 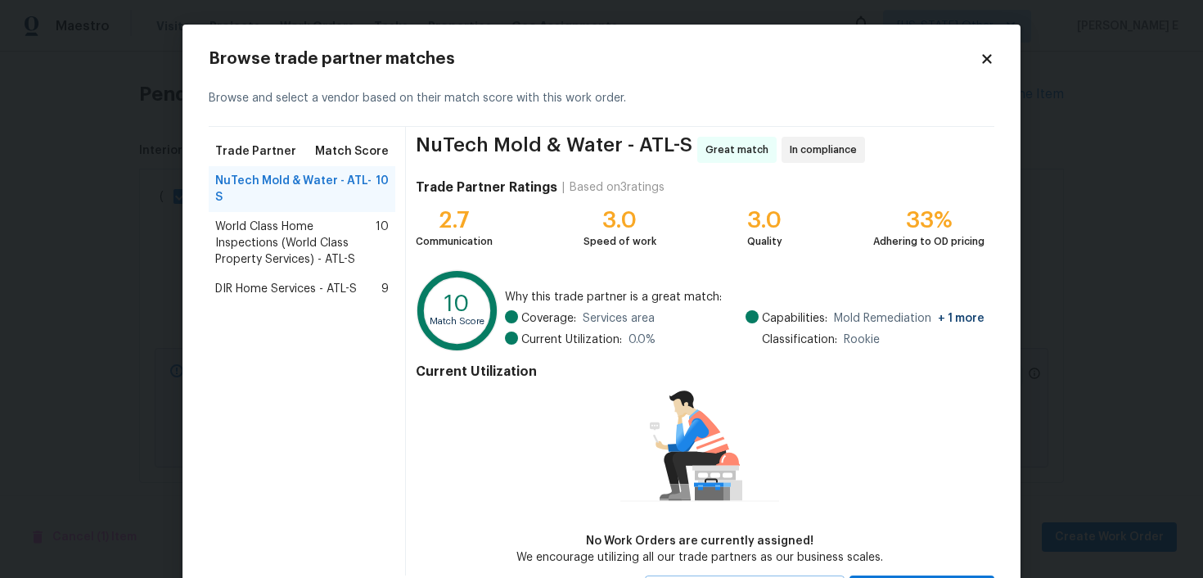 I want to click on span: Services area, so click(x=619, y=318).